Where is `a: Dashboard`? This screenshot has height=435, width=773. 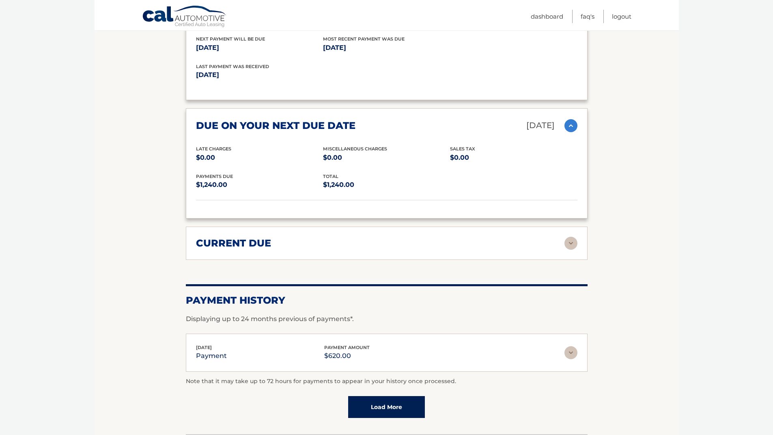 a: Dashboard is located at coordinates (547, 16).